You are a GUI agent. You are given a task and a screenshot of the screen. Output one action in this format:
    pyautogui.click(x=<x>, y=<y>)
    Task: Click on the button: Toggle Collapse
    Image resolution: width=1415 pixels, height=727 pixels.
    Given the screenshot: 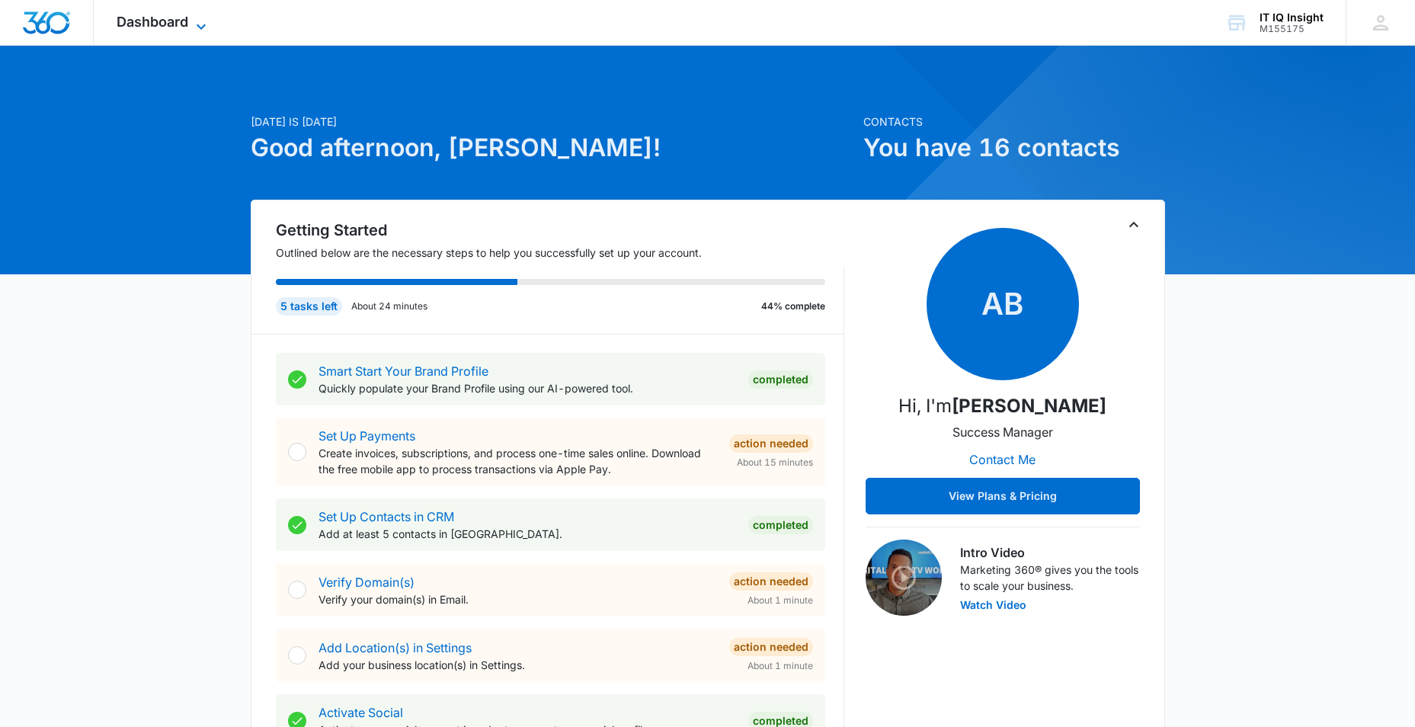 What is the action you would take?
    pyautogui.click(x=1134, y=225)
    